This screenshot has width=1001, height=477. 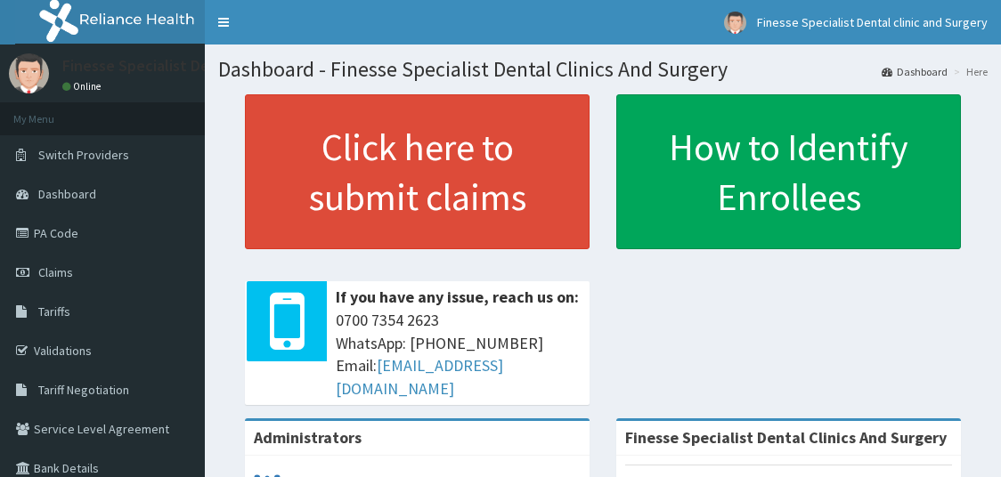 I want to click on a: Dashboard, so click(x=914, y=71).